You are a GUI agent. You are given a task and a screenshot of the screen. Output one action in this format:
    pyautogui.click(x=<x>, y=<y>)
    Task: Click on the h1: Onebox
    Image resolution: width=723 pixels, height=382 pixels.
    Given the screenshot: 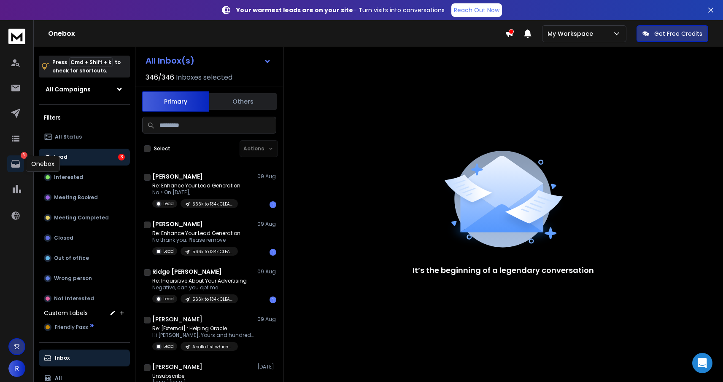 What is the action you would take?
    pyautogui.click(x=276, y=34)
    